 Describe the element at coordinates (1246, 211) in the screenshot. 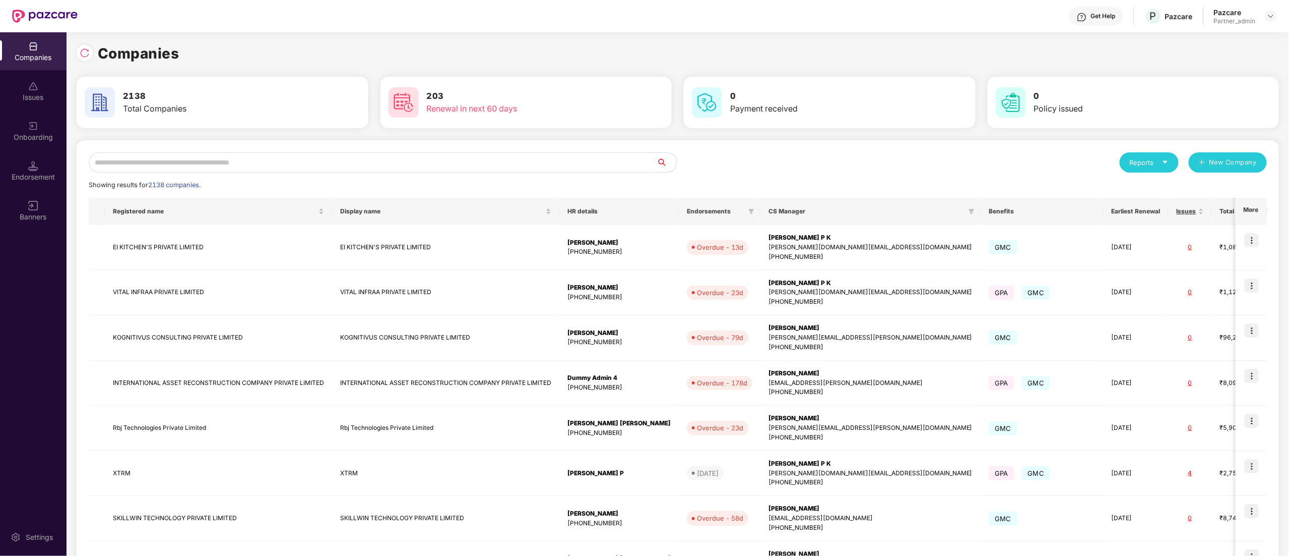

I see `th: Total Premium` at that location.